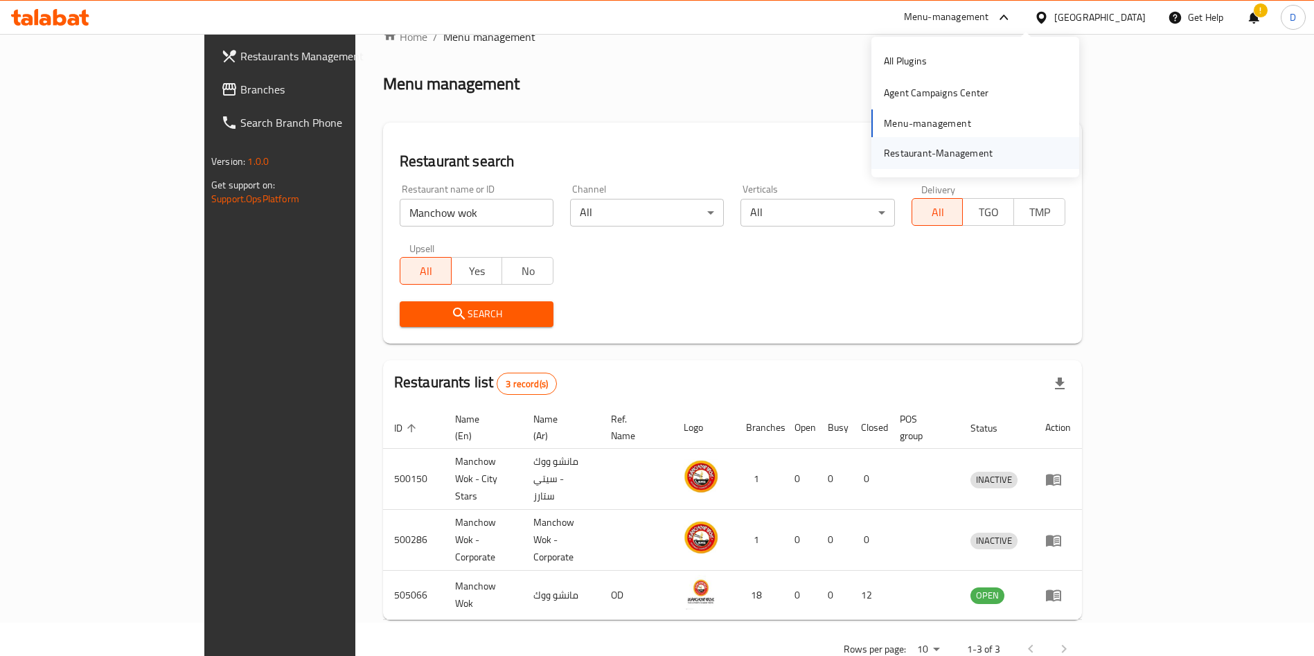  I want to click on td: 18, so click(759, 595).